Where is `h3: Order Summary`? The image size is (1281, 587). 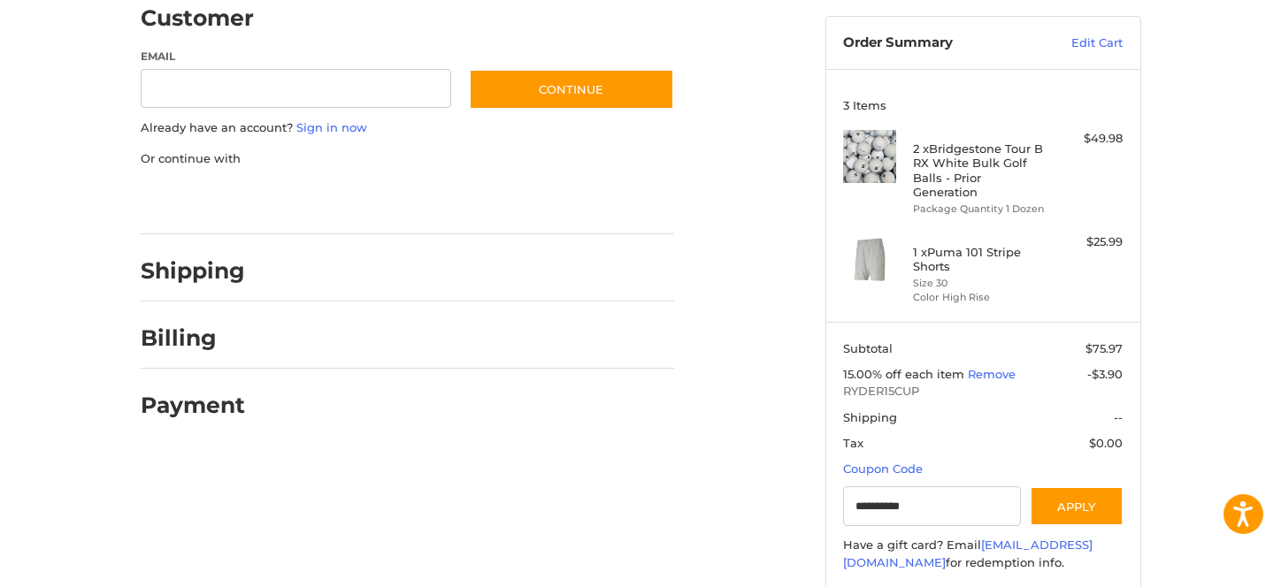
h3: Order Summary is located at coordinates (938, 43).